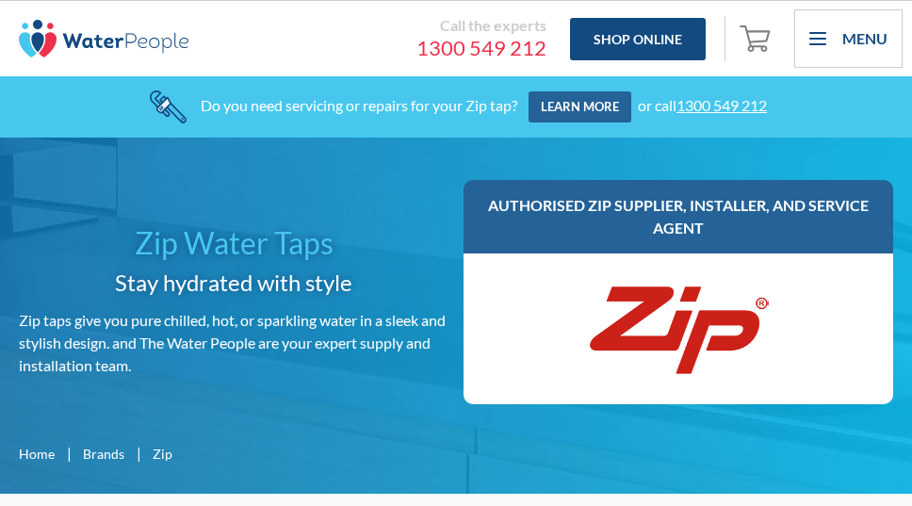 Image resolution: width=912 pixels, height=506 pixels. Describe the element at coordinates (104, 39) in the screenshot. I see `img: The Water People` at that location.